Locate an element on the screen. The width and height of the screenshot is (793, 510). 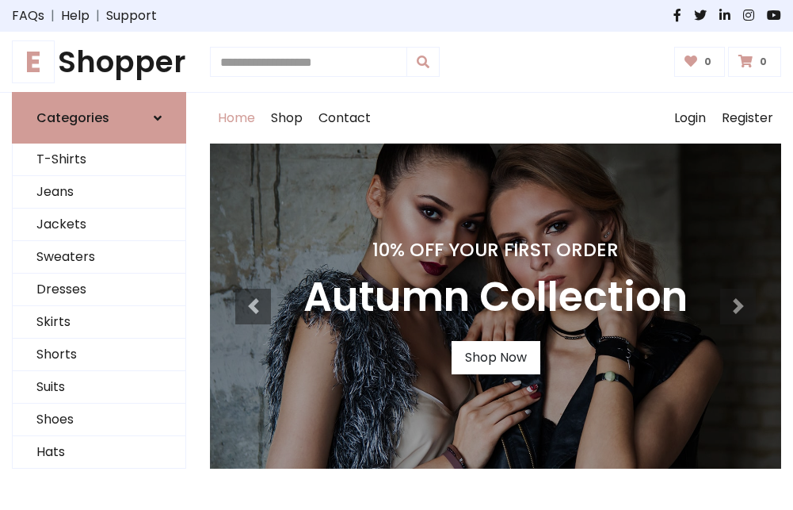
a: Contact is located at coordinates (345, 118).